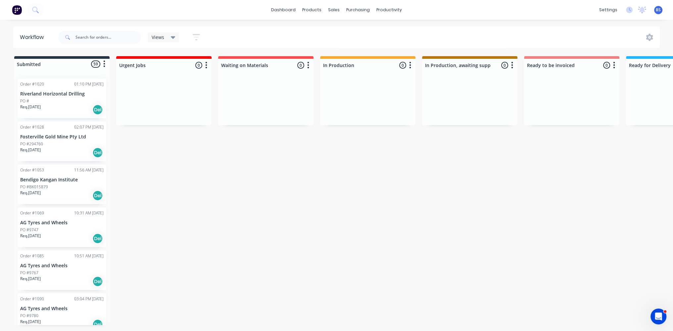 Image resolution: width=673 pixels, height=331 pixels. Describe the element at coordinates (31, 144) in the screenshot. I see `p: PO #294760` at that location.